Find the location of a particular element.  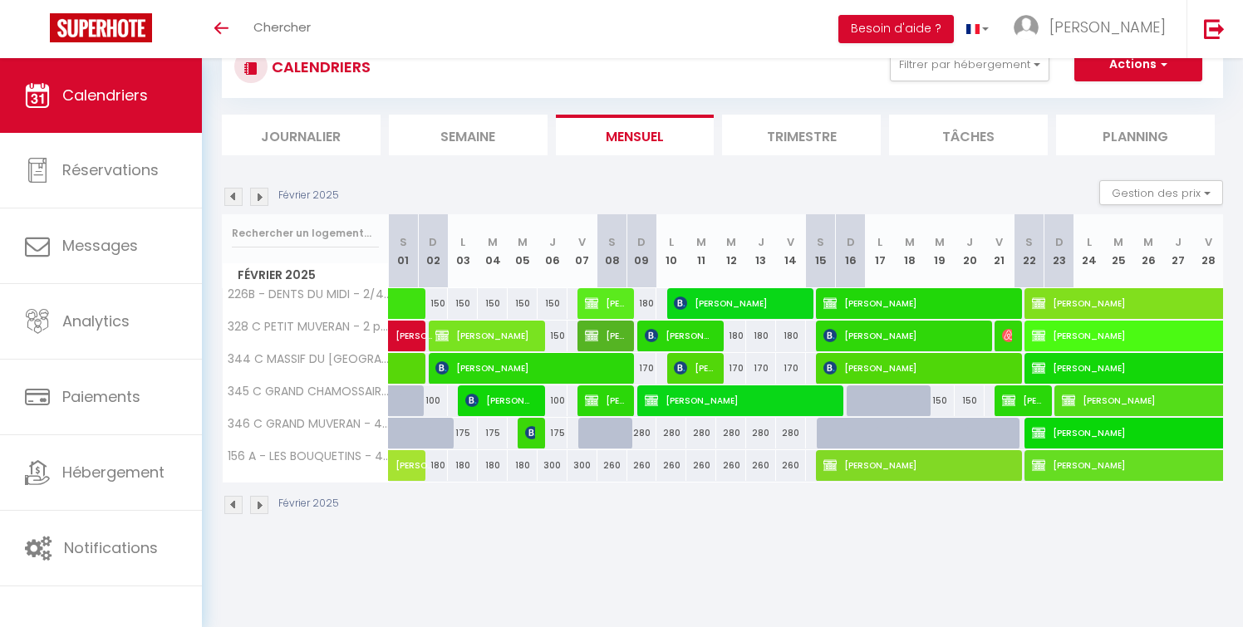

h3: CALENDRIERS is located at coordinates (319, 66).